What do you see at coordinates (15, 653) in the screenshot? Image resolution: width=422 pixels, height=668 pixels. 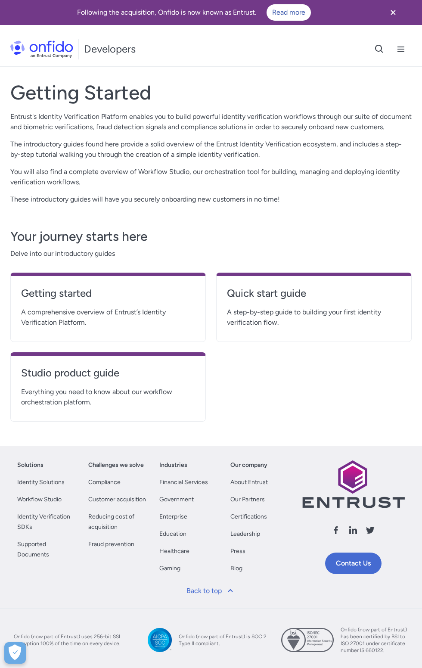 I see `button: Open Preferences` at bounding box center [15, 653].